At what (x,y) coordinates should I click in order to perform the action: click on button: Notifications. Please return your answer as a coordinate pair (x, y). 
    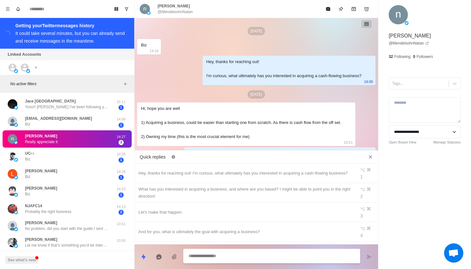
    Looking at the image, I should click on (18, 9).